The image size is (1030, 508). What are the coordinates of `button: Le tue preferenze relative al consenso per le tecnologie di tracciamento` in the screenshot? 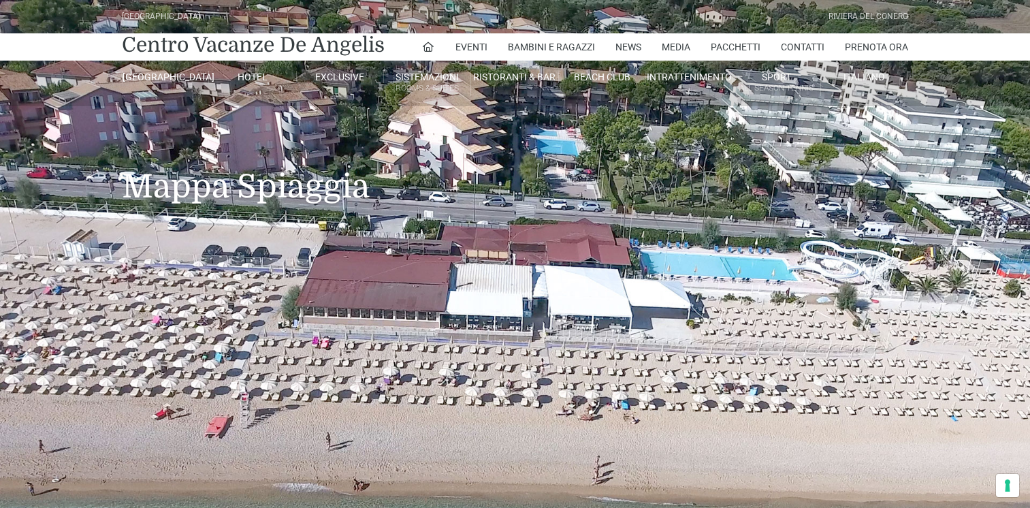 It's located at (1007, 485).